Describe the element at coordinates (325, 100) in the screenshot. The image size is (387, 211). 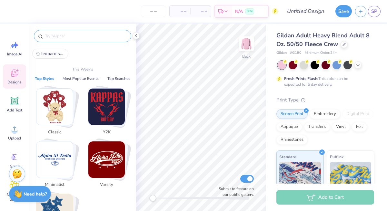
I see `div: Print Type` at that location.